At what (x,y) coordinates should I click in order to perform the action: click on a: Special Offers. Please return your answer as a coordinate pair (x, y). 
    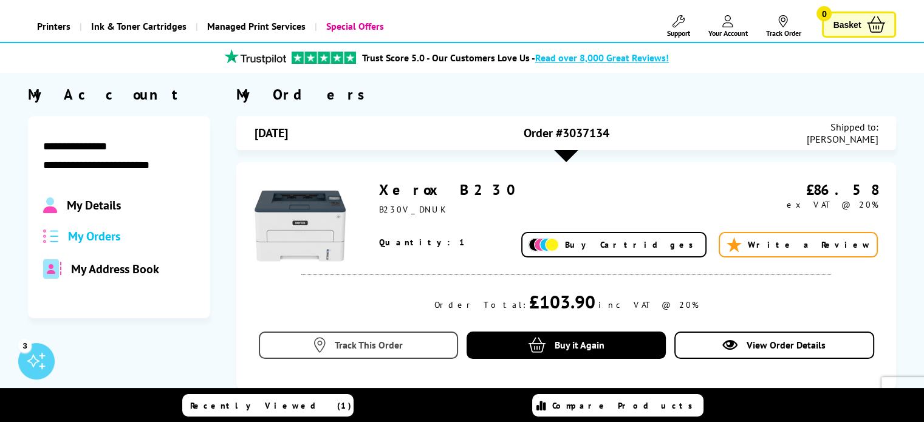
    Looking at the image, I should click on (354, 26).